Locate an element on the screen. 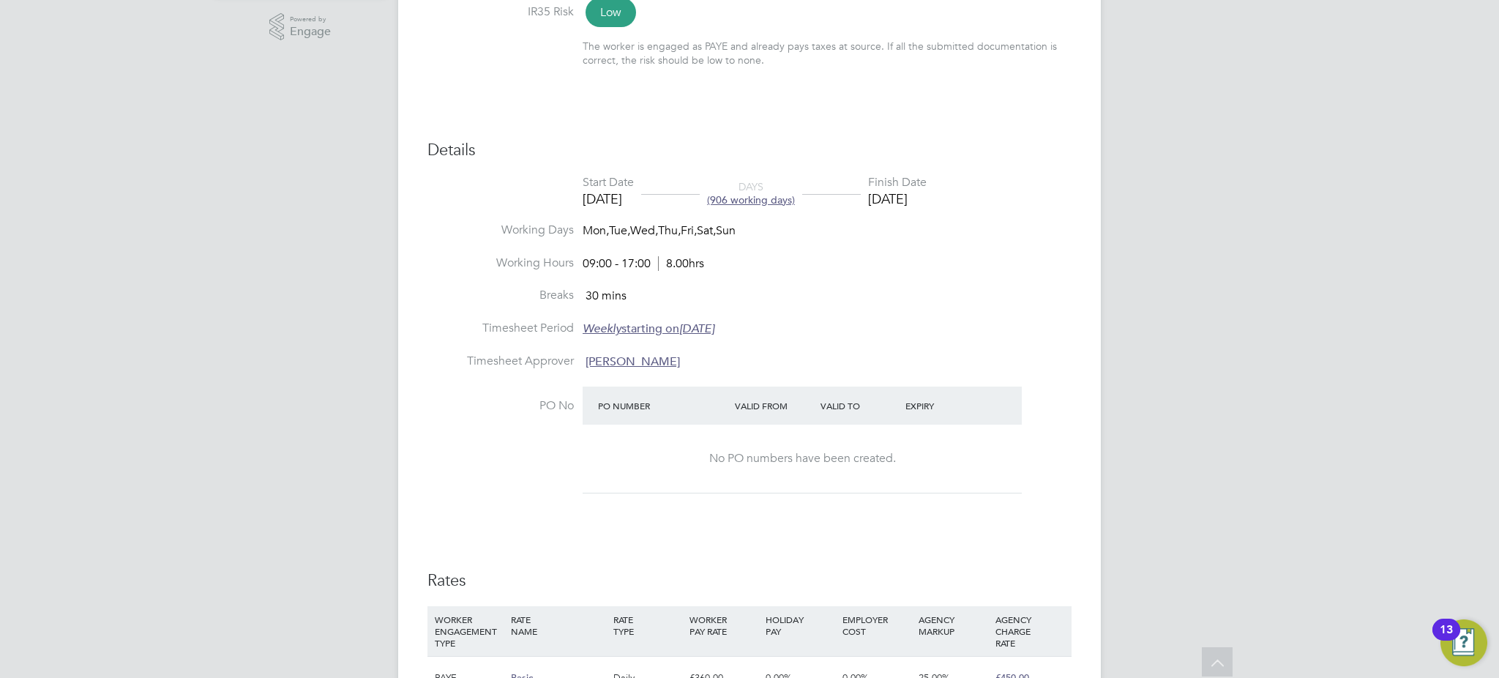 This screenshot has height=678, width=1499. div: 13 is located at coordinates (1446, 639).